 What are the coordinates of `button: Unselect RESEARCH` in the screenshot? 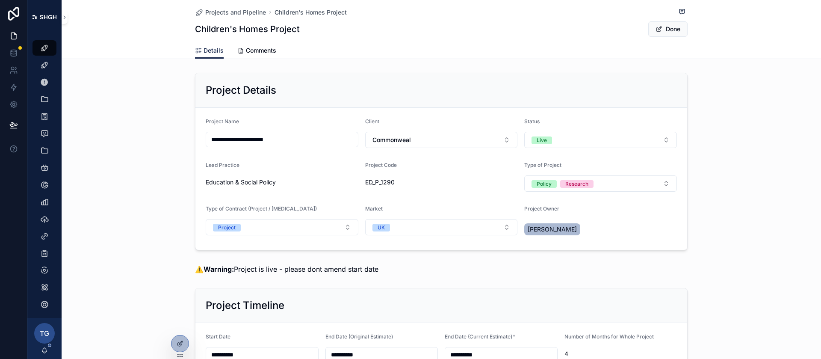 It's located at (577, 184).